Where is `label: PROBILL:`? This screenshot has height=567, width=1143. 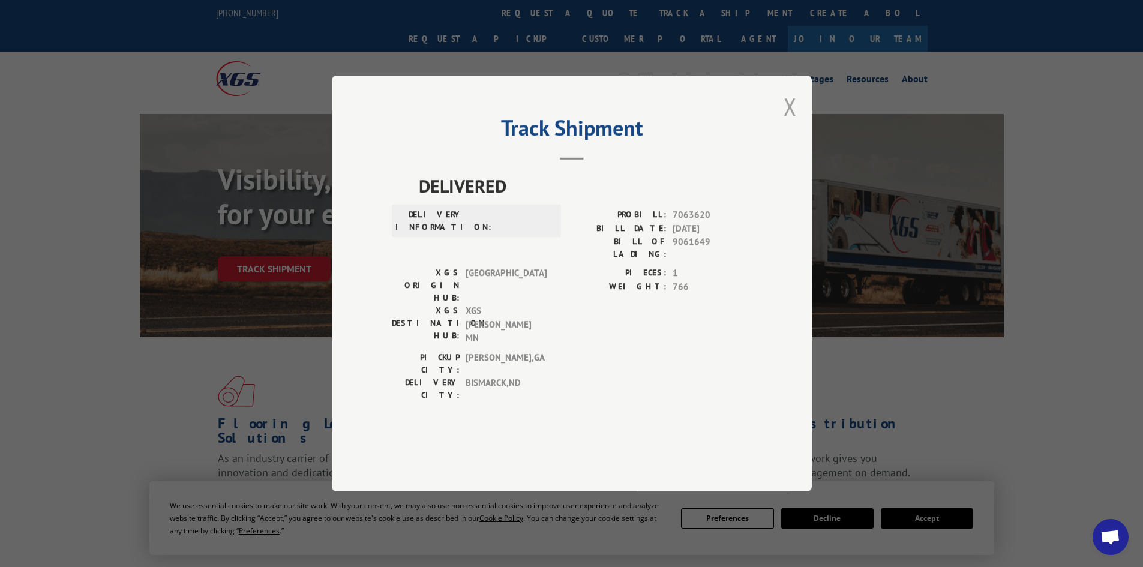 label: PROBILL: is located at coordinates (619, 215).